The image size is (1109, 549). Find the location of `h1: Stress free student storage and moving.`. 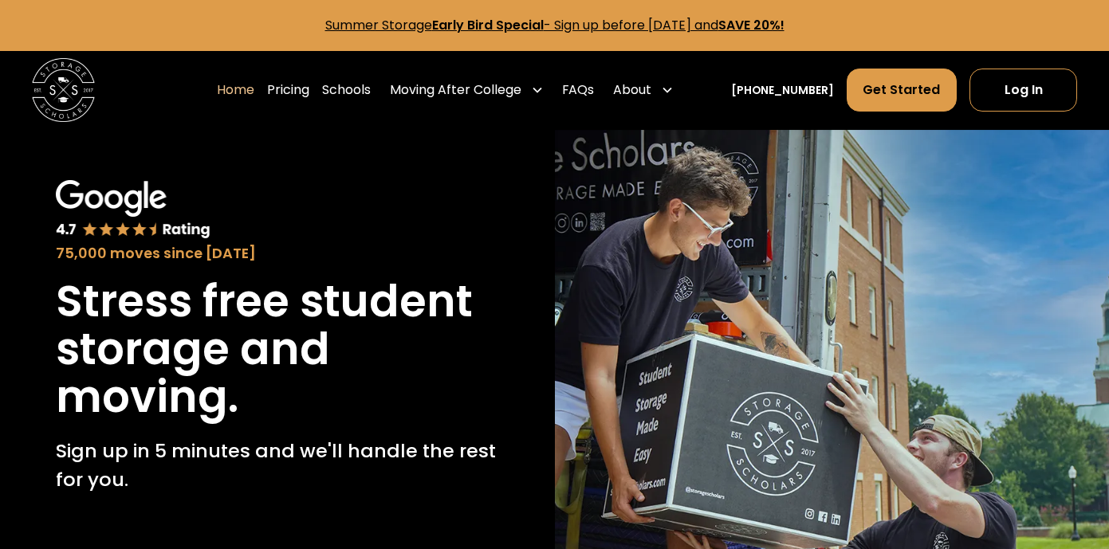

h1: Stress free student storage and moving. is located at coordinates (277, 349).